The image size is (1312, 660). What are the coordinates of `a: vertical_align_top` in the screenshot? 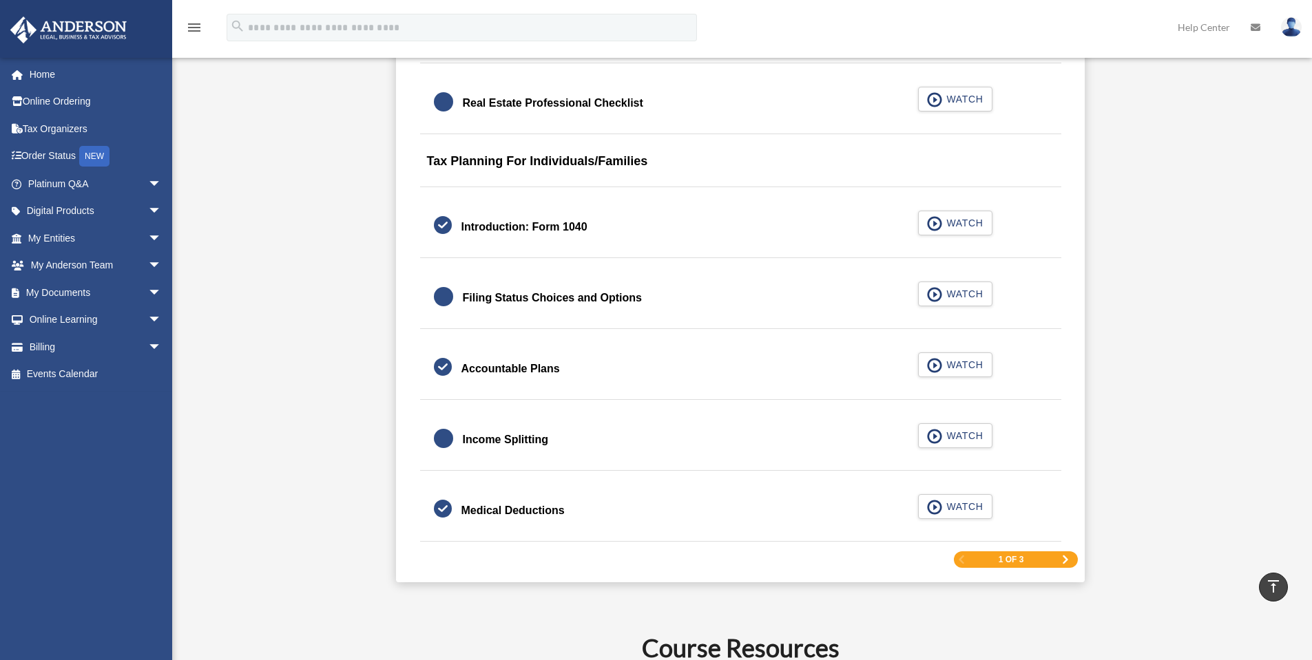 It's located at (1273, 587).